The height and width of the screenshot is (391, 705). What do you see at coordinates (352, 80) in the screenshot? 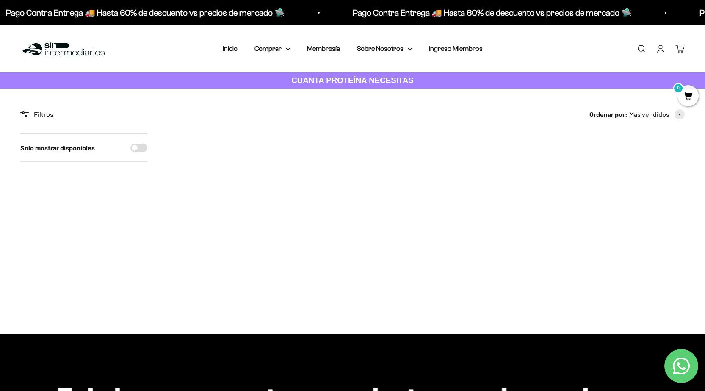
I see `strong: CUANTA PROTEÍNA NECESITAS` at bounding box center [352, 80].